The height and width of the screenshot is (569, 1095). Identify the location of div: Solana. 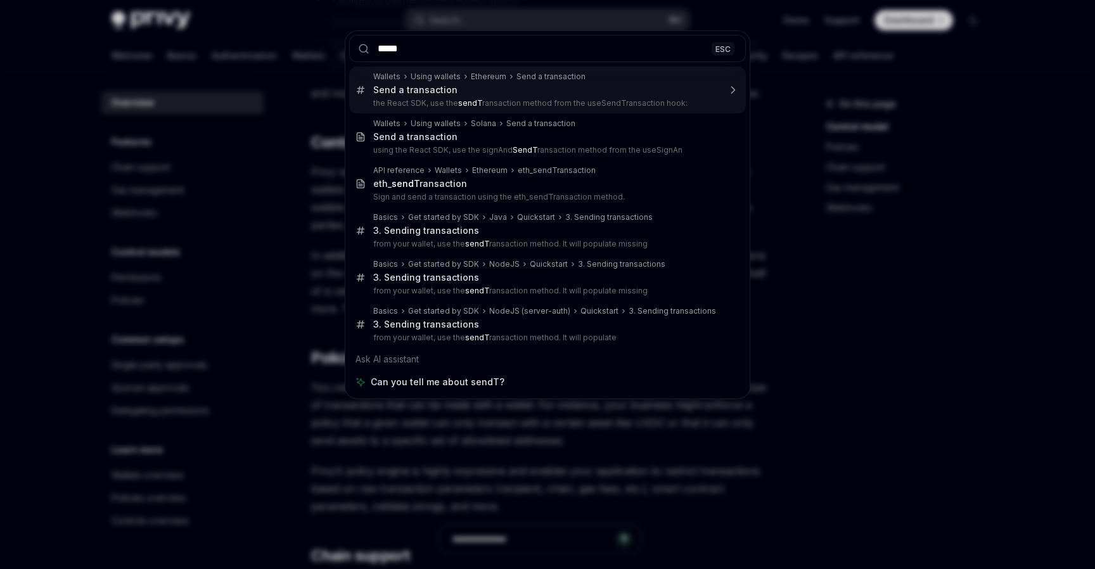
(483, 124).